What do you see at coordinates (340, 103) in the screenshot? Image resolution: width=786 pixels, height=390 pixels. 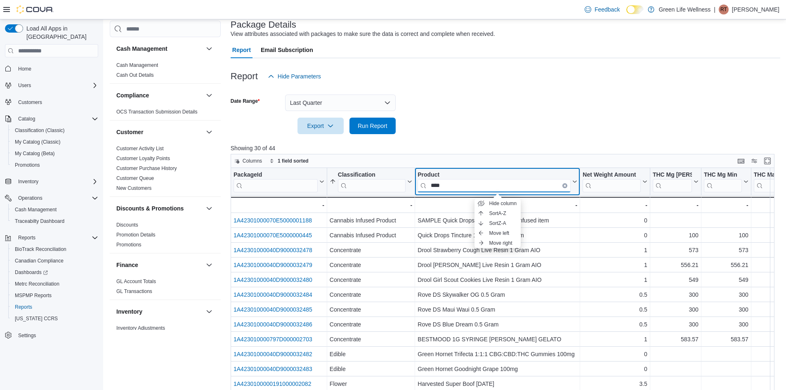 I see `button: Last Quarter` at bounding box center [340, 103].